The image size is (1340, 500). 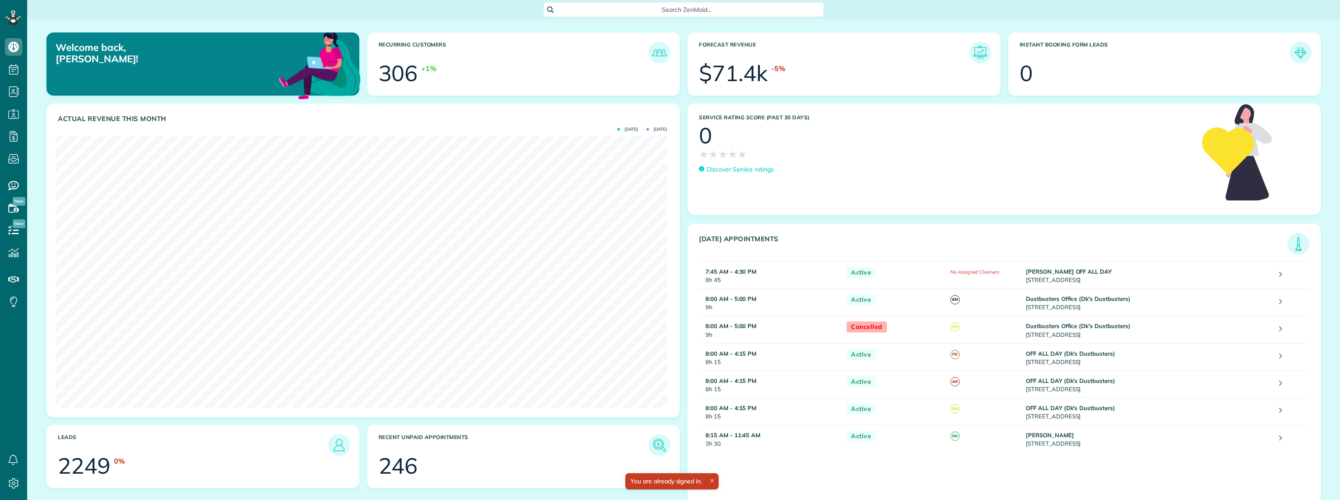 What do you see at coordinates (429, 68) in the screenshot?
I see `div: +1%` at bounding box center [429, 68].